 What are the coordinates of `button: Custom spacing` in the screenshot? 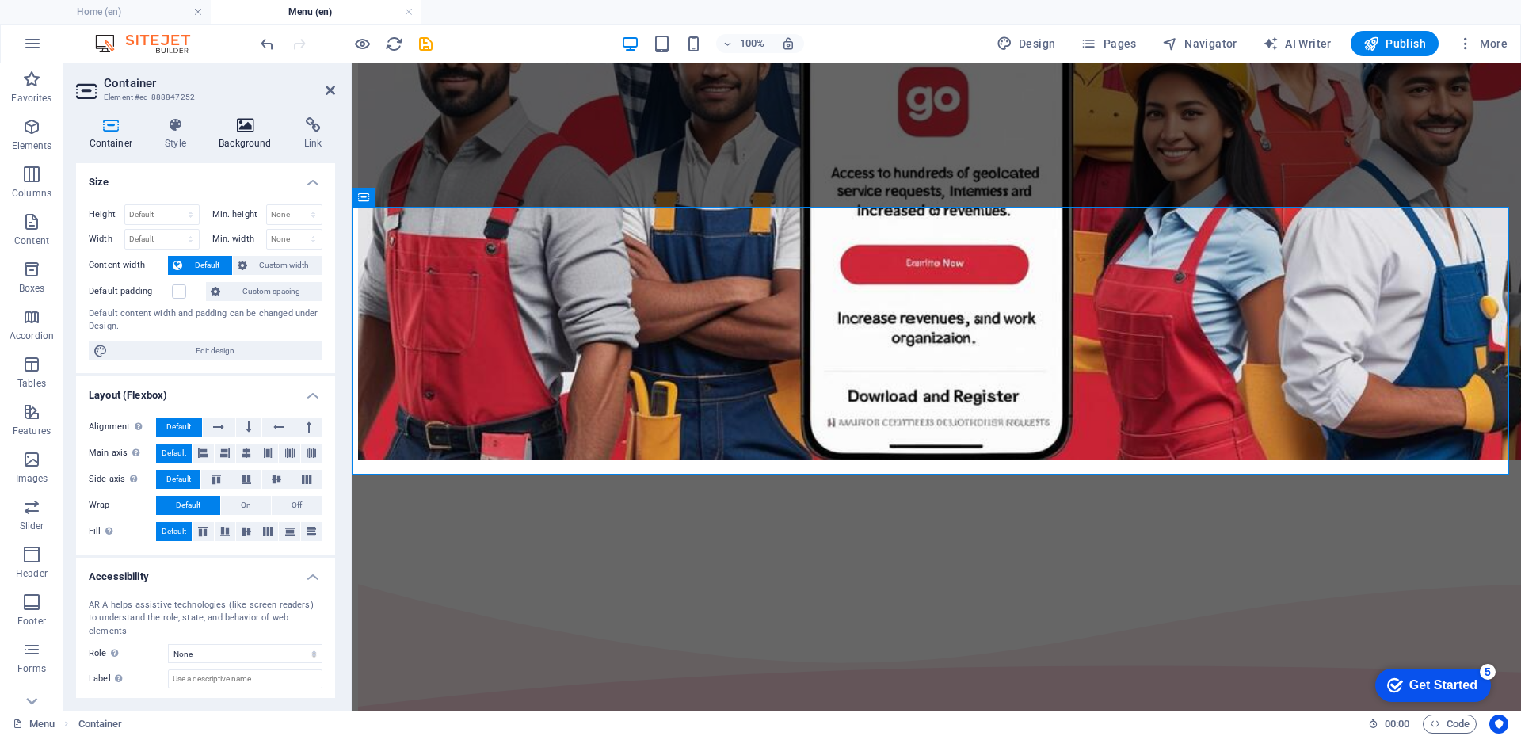 It's located at (264, 292).